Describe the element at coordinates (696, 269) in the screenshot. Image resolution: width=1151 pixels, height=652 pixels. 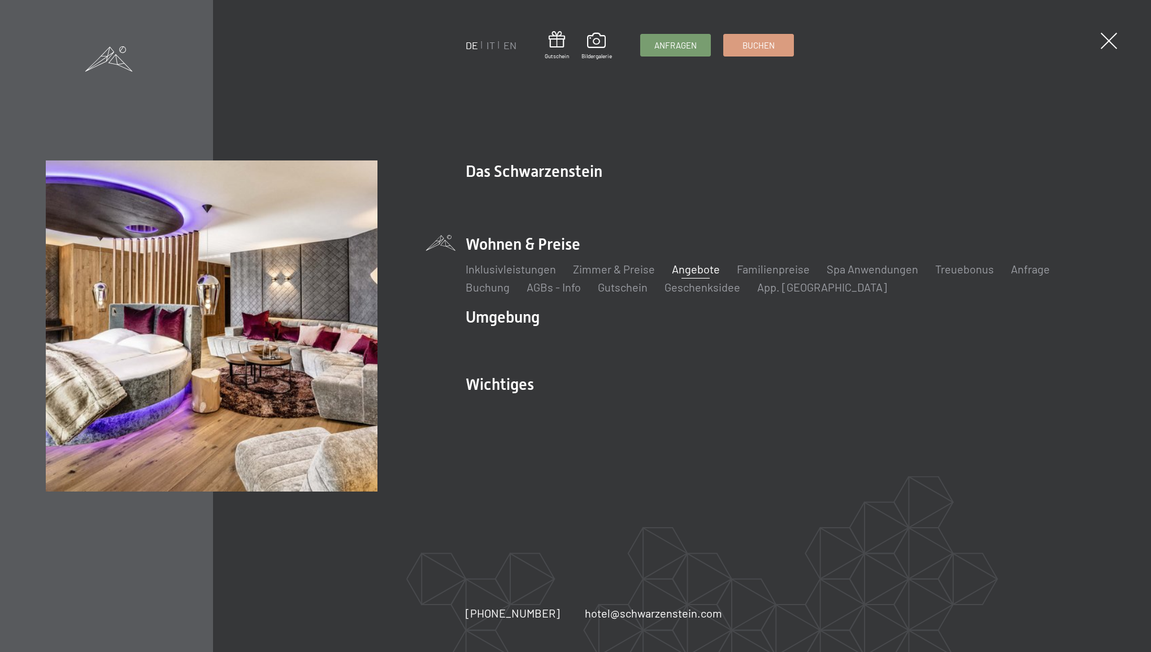
I see `a: Angebote` at that location.